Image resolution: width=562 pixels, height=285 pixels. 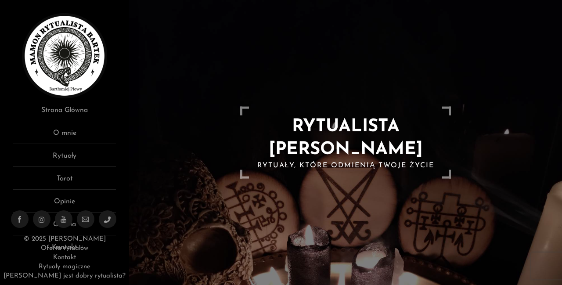 What do you see at coordinates (65, 158) in the screenshot?
I see `a: Rytuały` at bounding box center [65, 158].